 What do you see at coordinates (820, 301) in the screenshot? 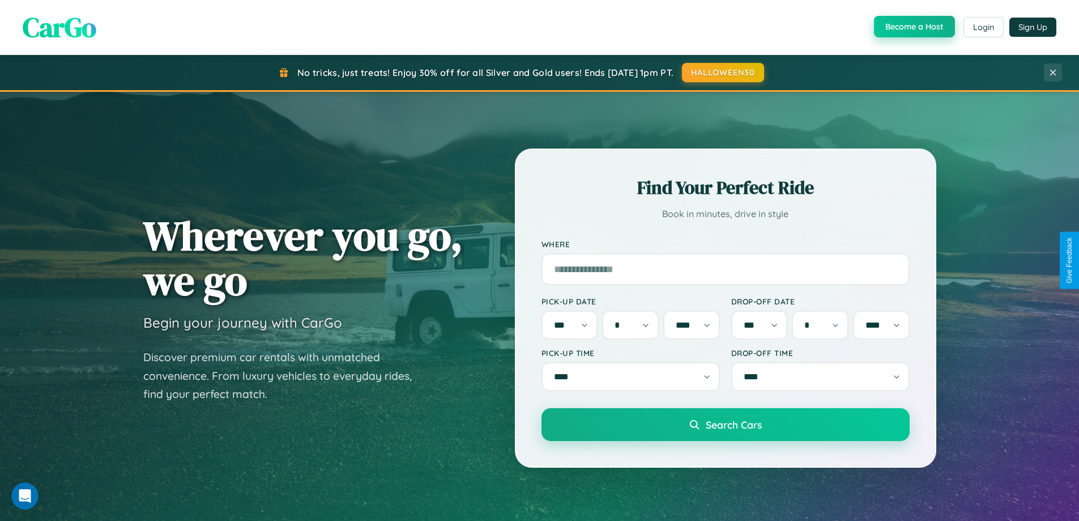
I see `label: Drop-off Date` at bounding box center [820, 301].